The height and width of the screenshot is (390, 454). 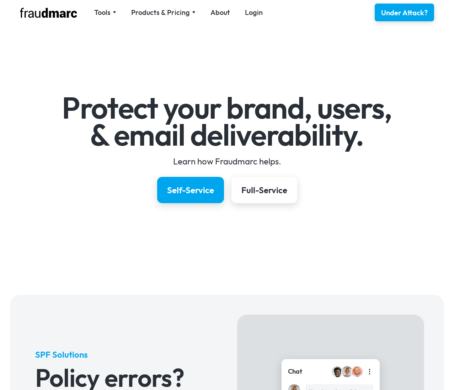 I want to click on div: Full-Service, so click(x=264, y=190).